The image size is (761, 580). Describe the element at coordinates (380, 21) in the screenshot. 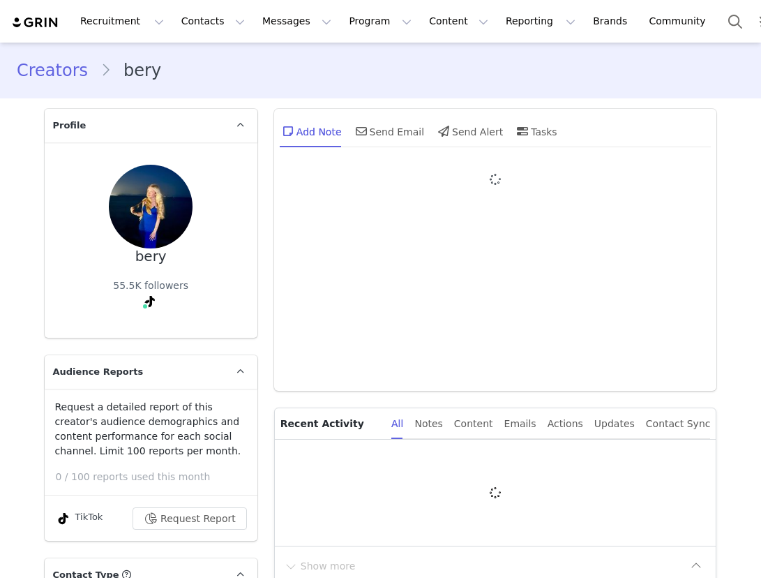

I see `button: Program` at that location.